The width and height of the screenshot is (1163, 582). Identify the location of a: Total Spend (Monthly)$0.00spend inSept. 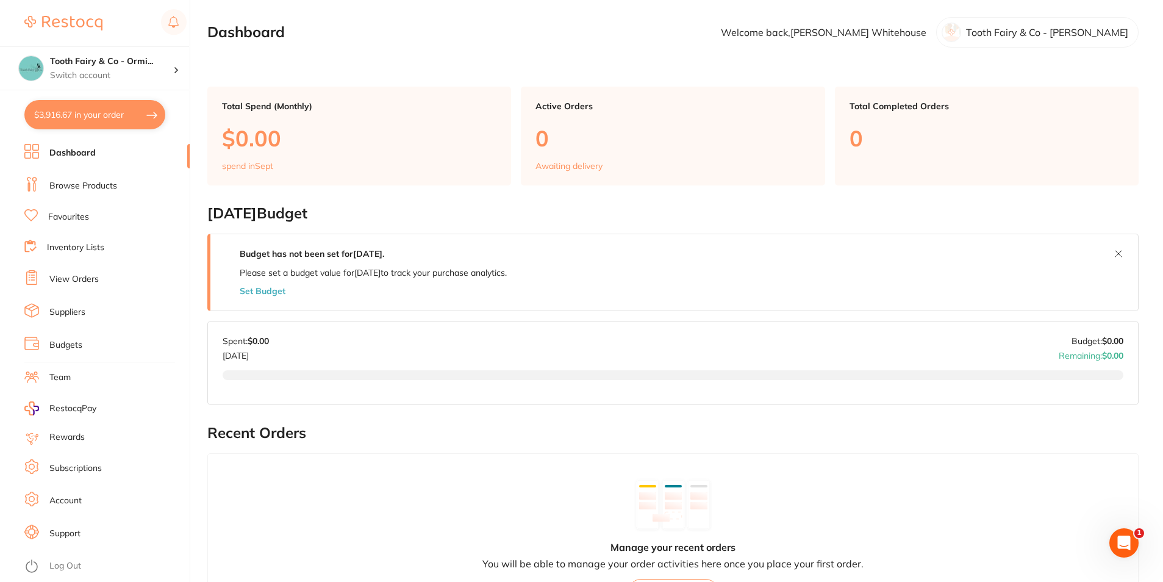
(359, 136).